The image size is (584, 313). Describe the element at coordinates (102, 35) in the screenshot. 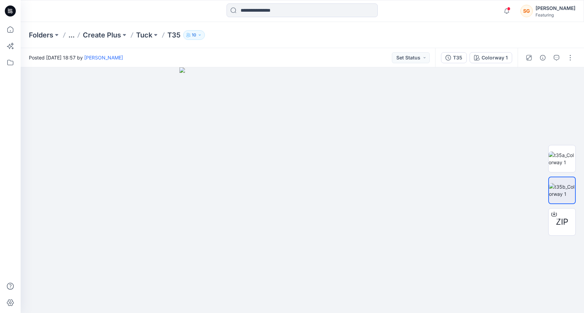

I see `a: Create Plus` at that location.